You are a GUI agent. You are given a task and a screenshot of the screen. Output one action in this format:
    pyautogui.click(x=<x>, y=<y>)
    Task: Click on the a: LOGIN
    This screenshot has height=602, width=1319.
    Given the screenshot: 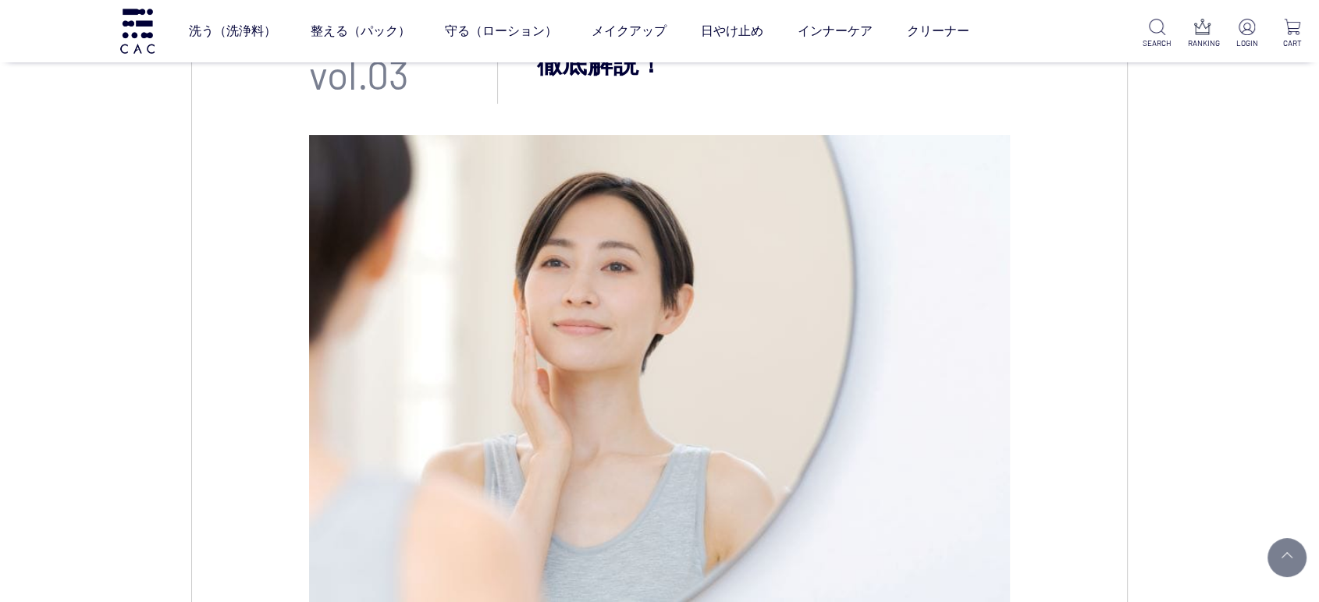 What is the action you would take?
    pyautogui.click(x=1246, y=34)
    